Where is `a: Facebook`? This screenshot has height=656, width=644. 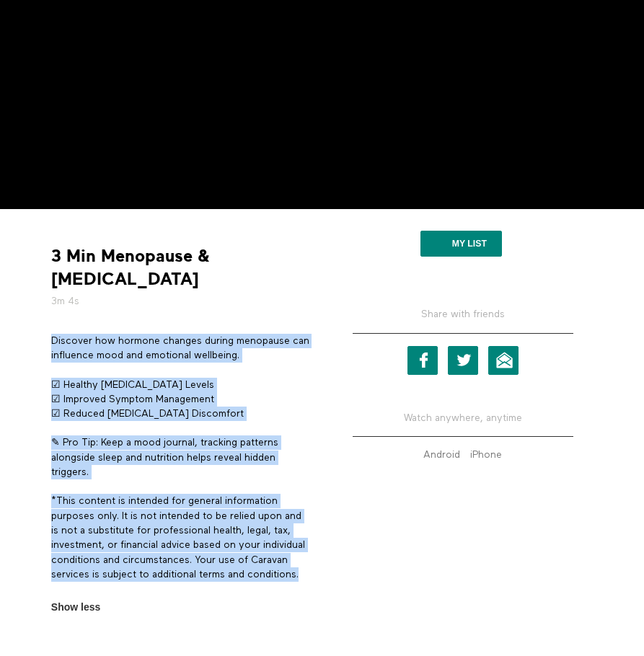 a: Facebook is located at coordinates (422, 360).